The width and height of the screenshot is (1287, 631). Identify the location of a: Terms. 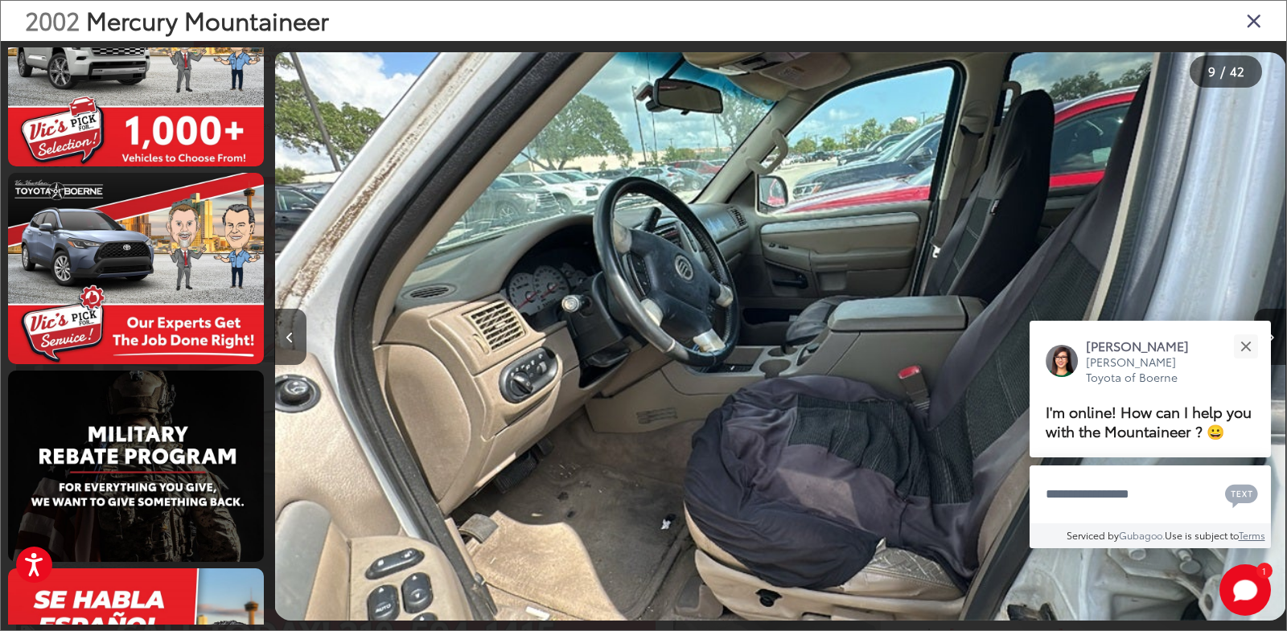
(1251, 535).